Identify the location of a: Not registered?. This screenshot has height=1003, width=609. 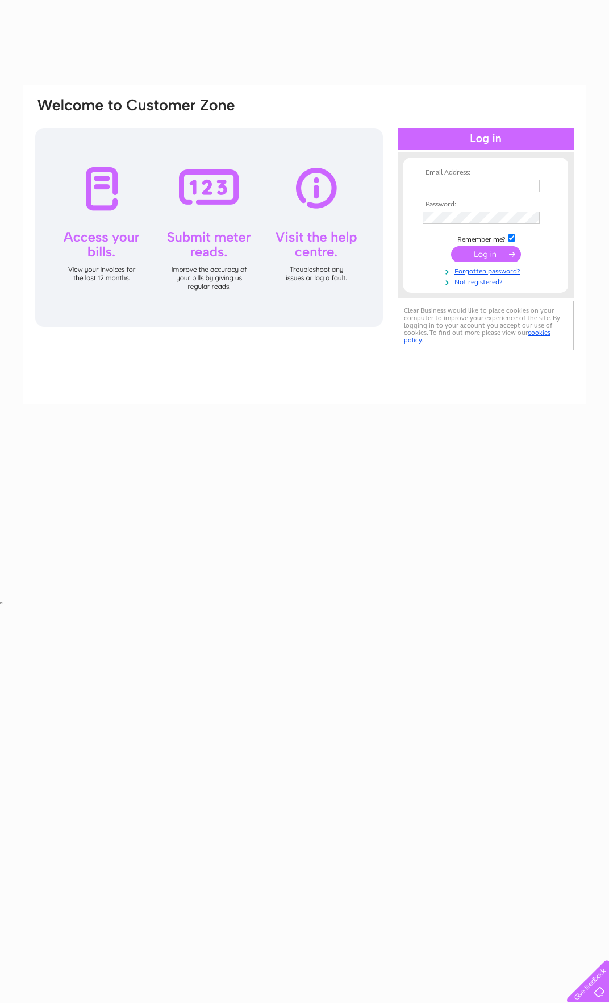
(487, 281).